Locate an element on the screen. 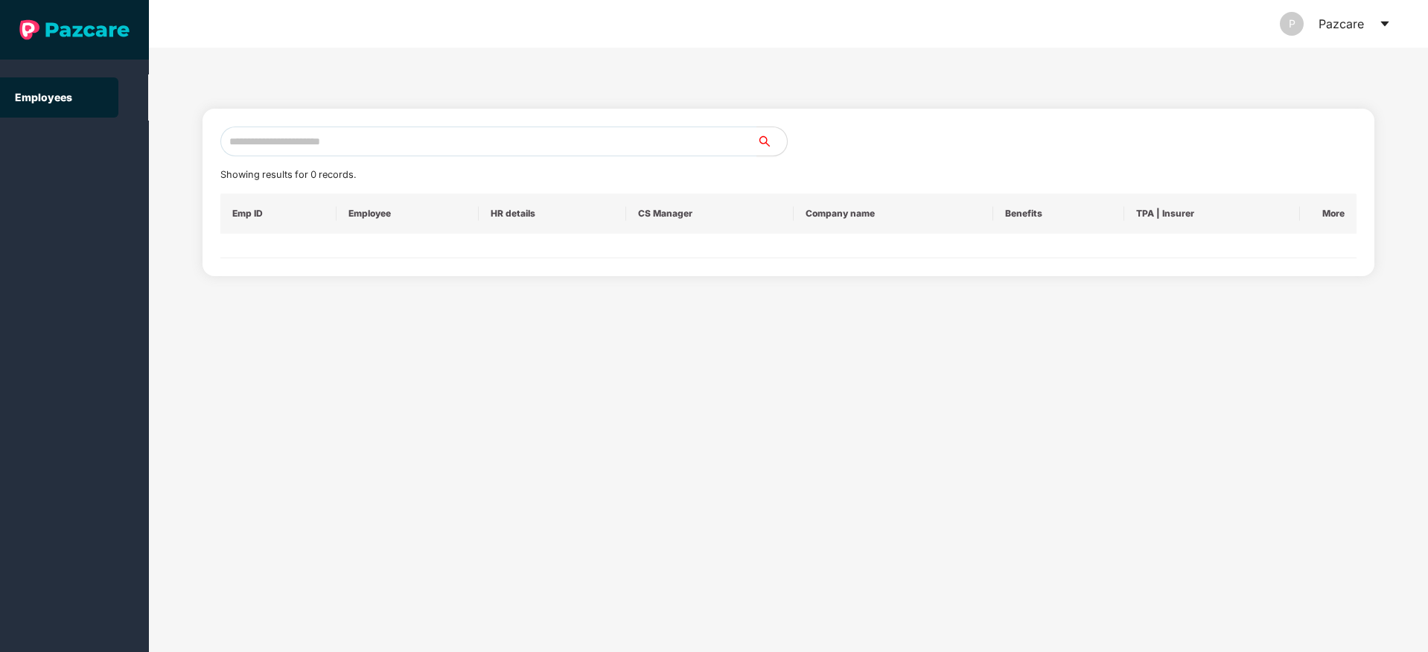  th: Benefits is located at coordinates (1059, 214).